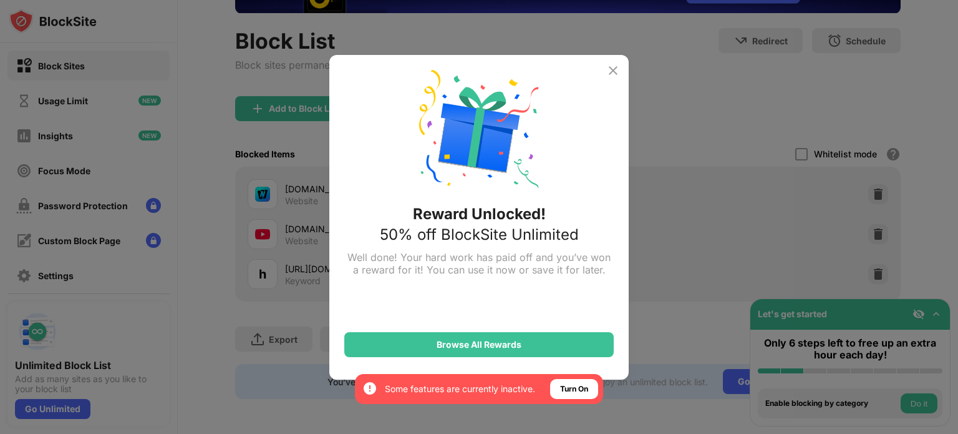 The height and width of the screenshot is (434, 958). Describe the element at coordinates (613, 71) in the screenshot. I see `img: x-button.svg` at that location.